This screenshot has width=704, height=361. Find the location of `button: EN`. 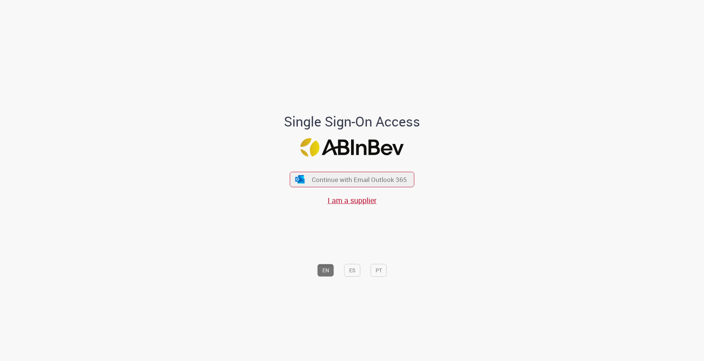

button: EN is located at coordinates (326, 270).